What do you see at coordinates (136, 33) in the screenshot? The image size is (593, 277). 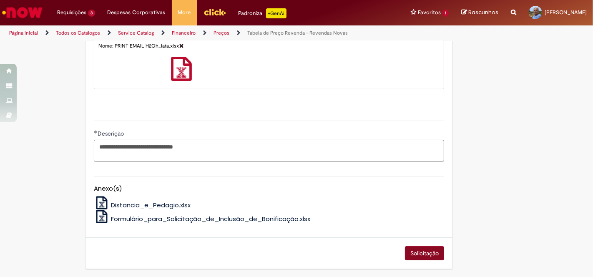 I see `a: Service Catalog` at bounding box center [136, 33].